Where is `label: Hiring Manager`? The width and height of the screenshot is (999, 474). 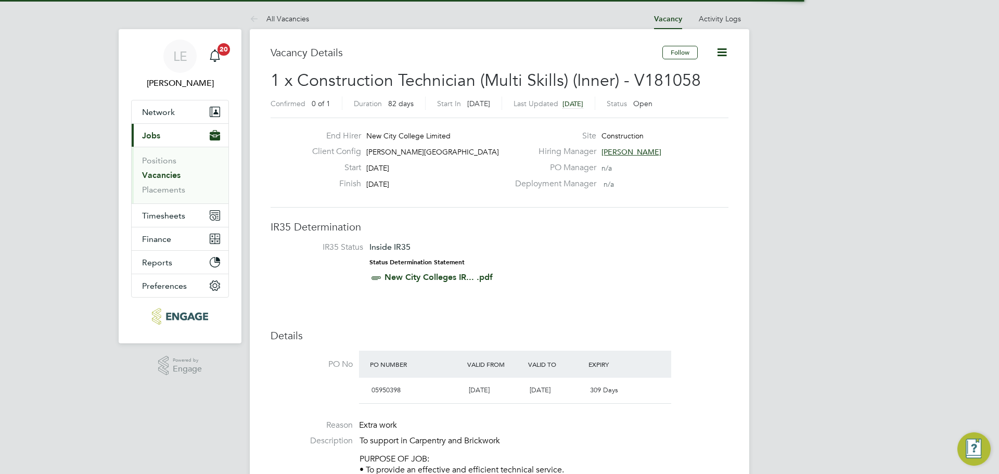 label: Hiring Manager is located at coordinates (553, 151).